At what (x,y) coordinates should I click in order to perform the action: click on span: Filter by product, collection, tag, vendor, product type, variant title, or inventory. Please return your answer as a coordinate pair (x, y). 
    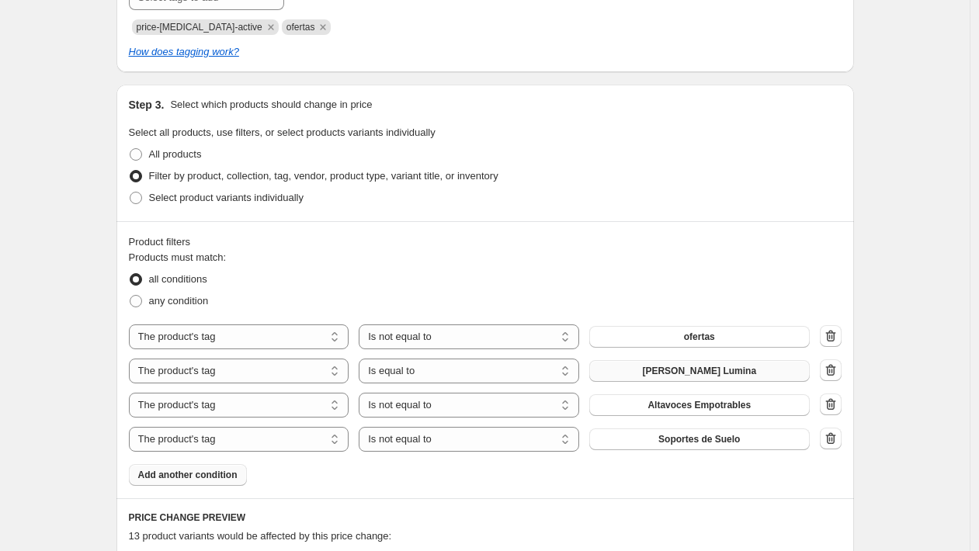
    Looking at the image, I should click on (324, 175).